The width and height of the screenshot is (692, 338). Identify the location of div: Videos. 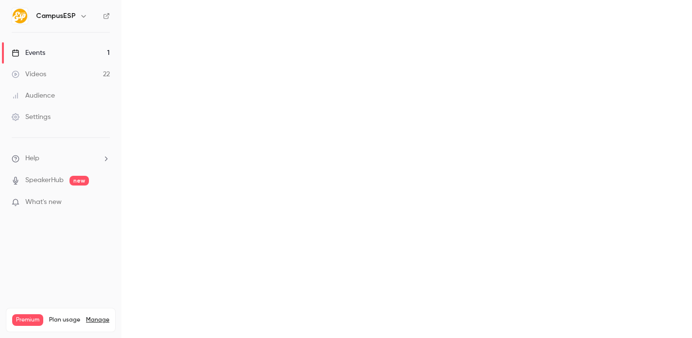
(29, 74).